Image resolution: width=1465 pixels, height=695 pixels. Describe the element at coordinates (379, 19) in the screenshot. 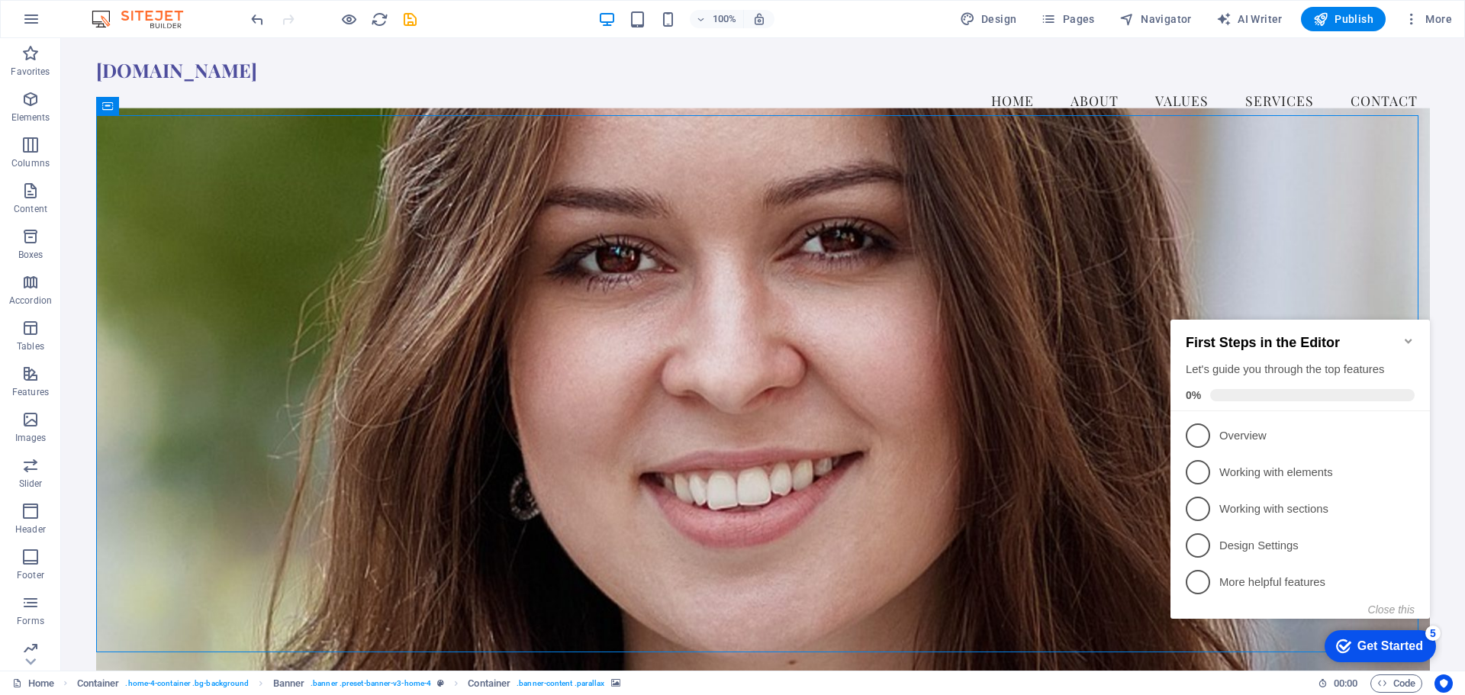

I see `i: Reload page` at that location.